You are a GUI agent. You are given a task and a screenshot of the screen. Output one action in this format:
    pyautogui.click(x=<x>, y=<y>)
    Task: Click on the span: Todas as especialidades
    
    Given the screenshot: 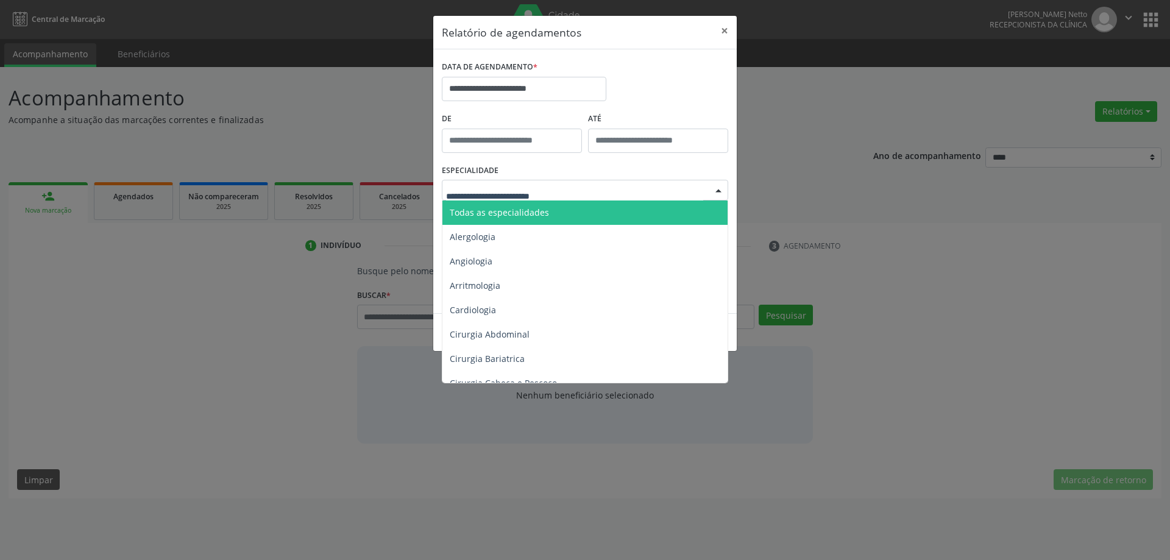 What is the action you would take?
    pyautogui.click(x=499, y=212)
    